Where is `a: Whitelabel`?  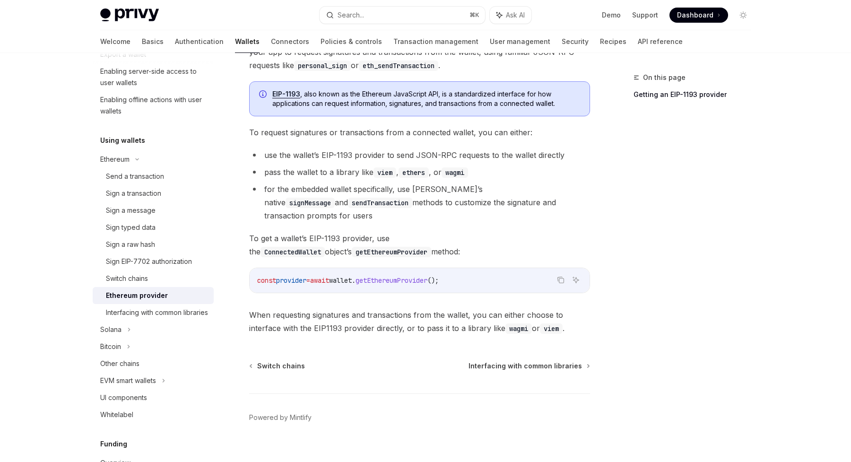 a: Whitelabel is located at coordinates (153, 415).